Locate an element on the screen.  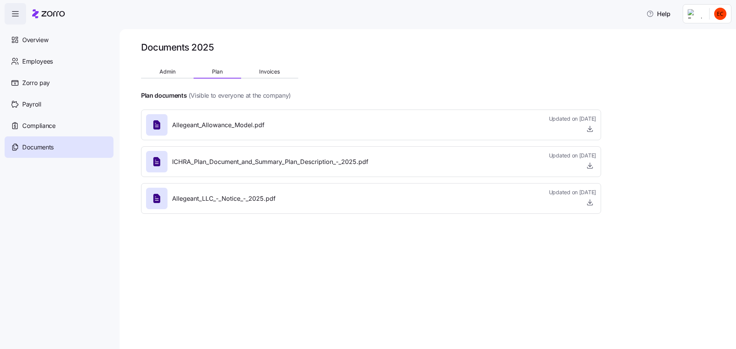
h4: Plan documents is located at coordinates (164, 95).